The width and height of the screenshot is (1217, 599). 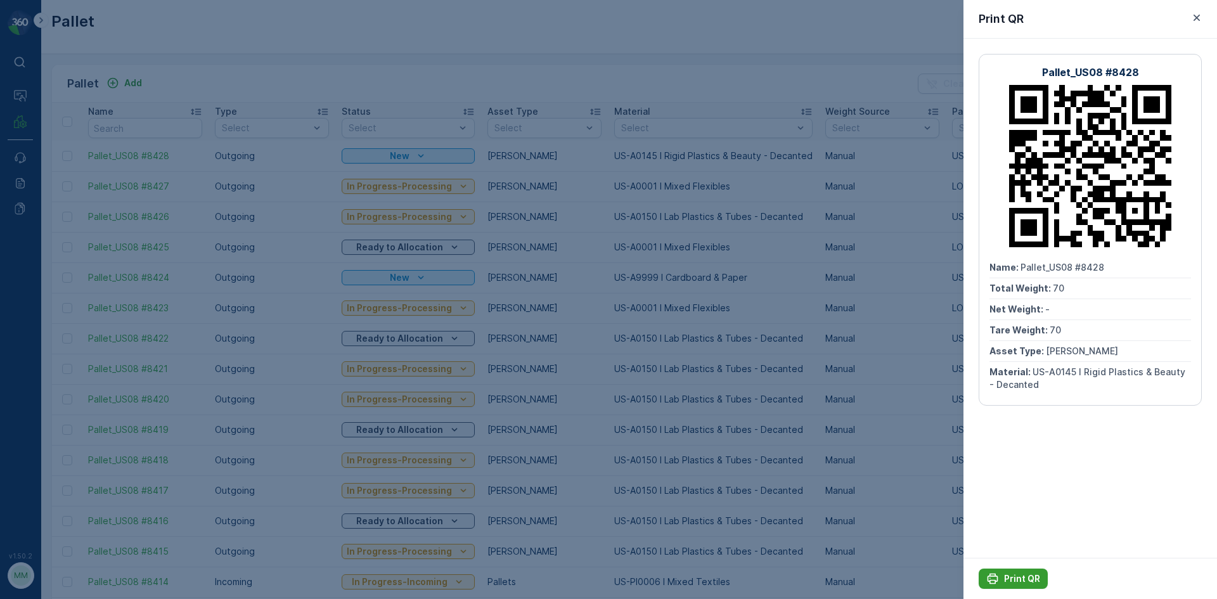 I want to click on p: Pallet_US08 #8428, so click(x=1091, y=72).